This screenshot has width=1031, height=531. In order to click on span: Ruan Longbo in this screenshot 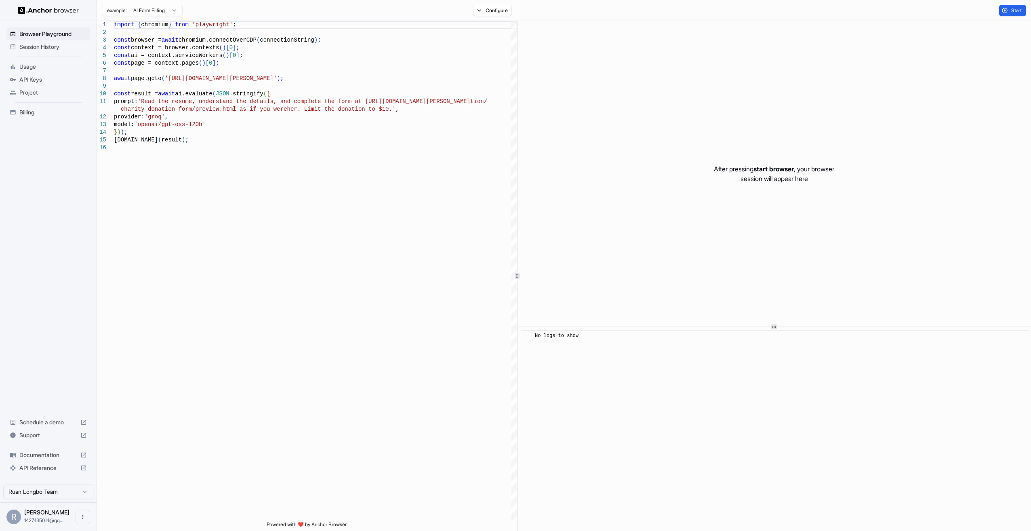, I will do `click(47, 512)`.